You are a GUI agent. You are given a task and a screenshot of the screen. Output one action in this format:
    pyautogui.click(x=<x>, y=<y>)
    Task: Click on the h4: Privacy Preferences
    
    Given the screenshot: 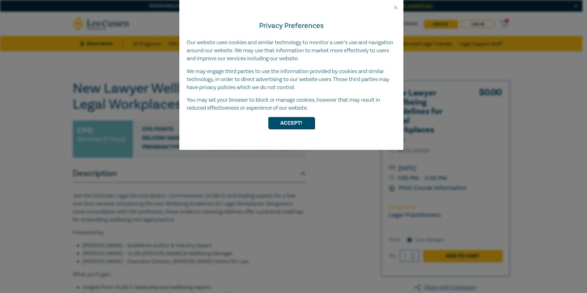 What is the action you would take?
    pyautogui.click(x=291, y=26)
    